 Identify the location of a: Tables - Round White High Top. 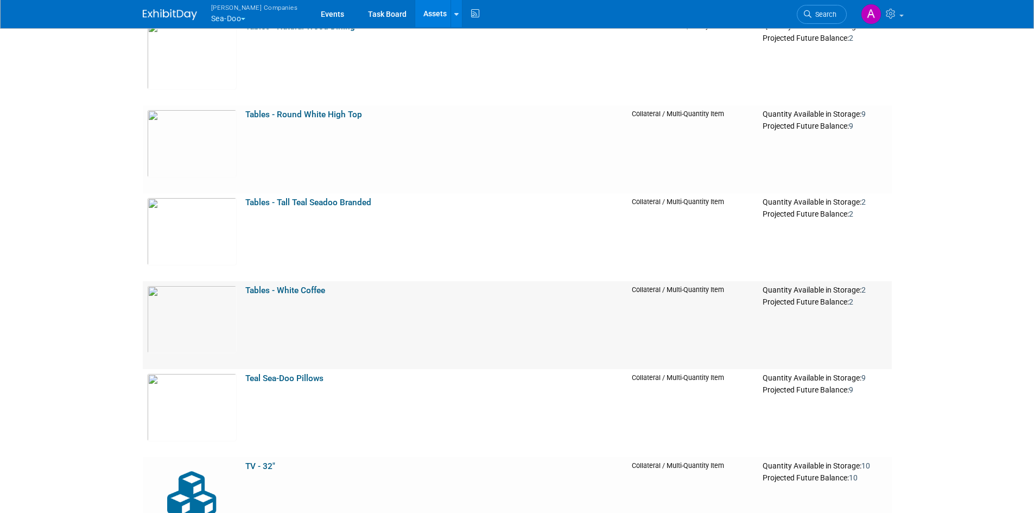
(303, 115).